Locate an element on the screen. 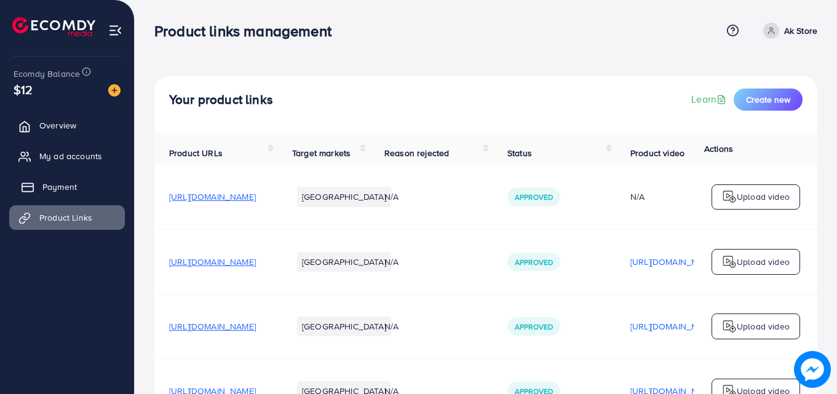 Image resolution: width=837 pixels, height=394 pixels. span: Product video is located at coordinates (658, 153).